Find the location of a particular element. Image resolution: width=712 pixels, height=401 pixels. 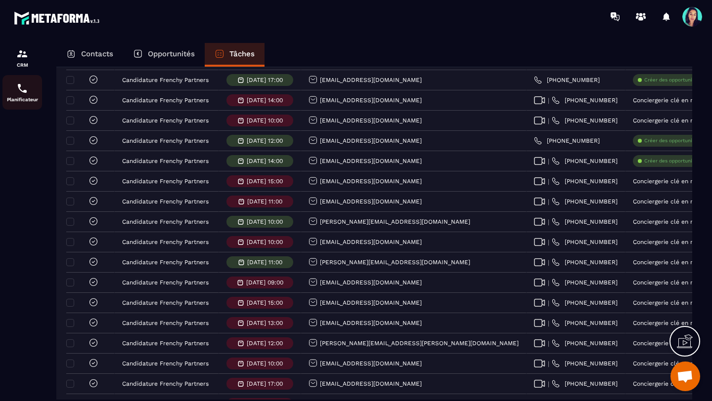

a: formationformationCRM is located at coordinates (22, 58).